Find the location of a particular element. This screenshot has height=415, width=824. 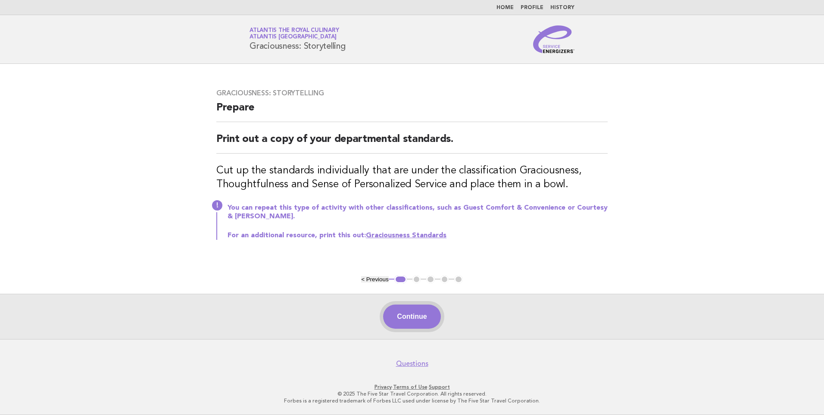

h2: Print out a copy of your departmental standards. is located at coordinates (412, 143).